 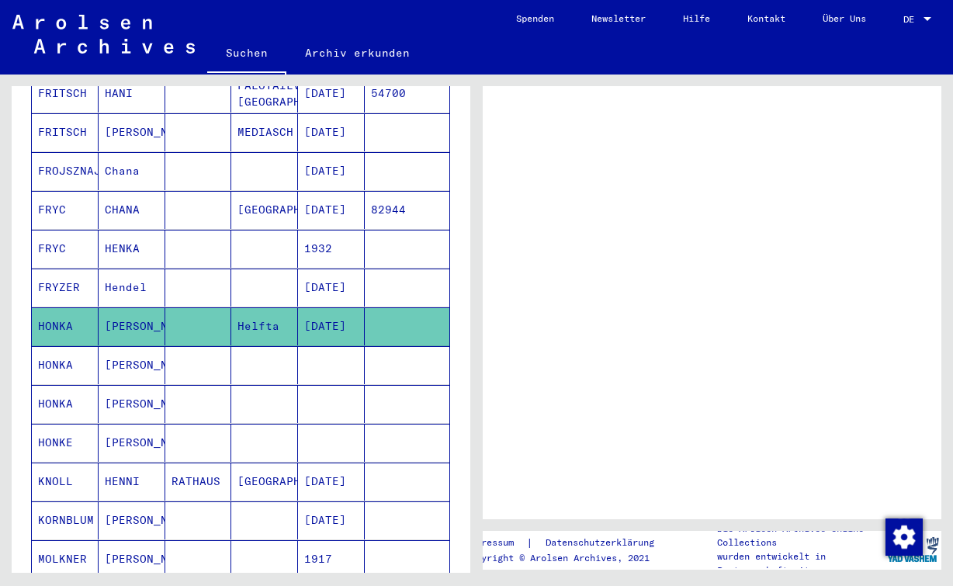 What do you see at coordinates (265, 132) in the screenshot?
I see `mat-cell: MEDIASCH` at bounding box center [265, 132].